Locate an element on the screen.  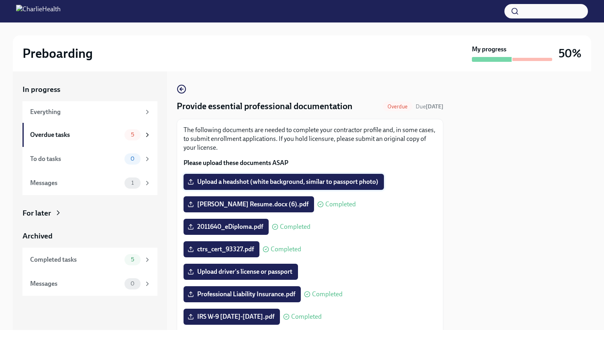
a: Messages1 is located at coordinates (90, 183).